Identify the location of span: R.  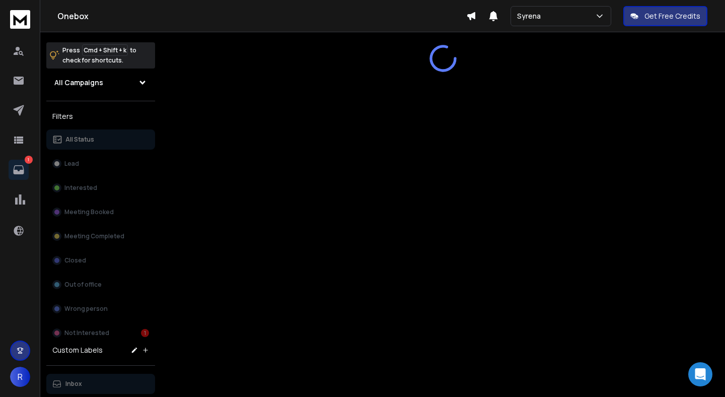
(20, 377).